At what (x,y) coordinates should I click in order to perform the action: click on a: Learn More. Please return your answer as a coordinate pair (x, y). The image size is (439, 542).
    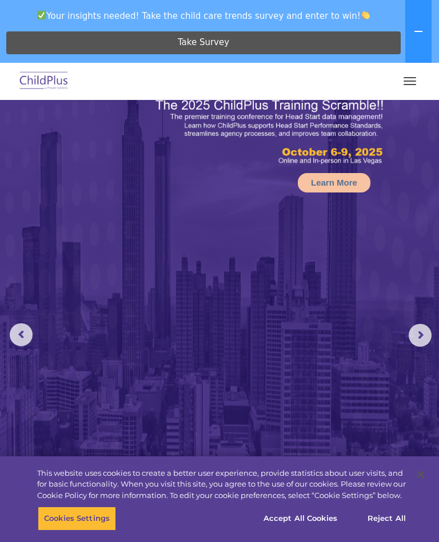
    Looking at the image, I should click on (334, 183).